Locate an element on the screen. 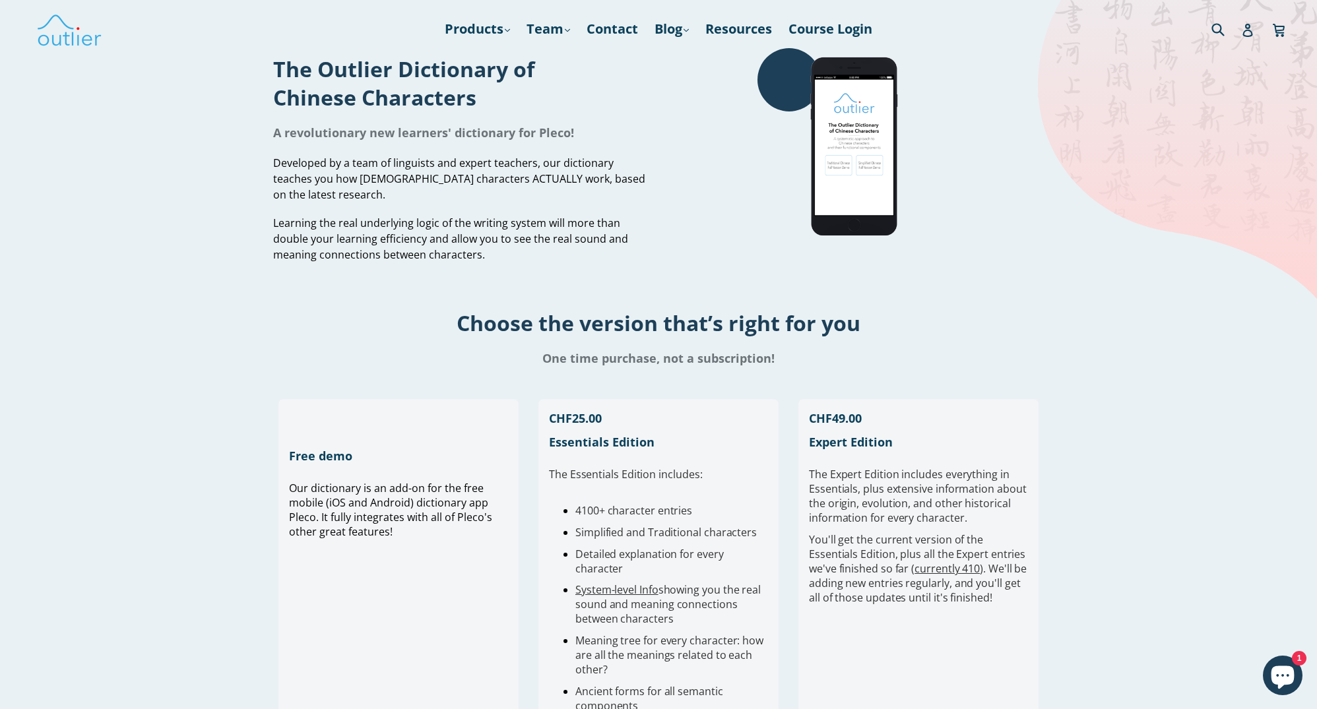 The image size is (1317, 709). h1: Essentials Edition is located at coordinates (658, 442).